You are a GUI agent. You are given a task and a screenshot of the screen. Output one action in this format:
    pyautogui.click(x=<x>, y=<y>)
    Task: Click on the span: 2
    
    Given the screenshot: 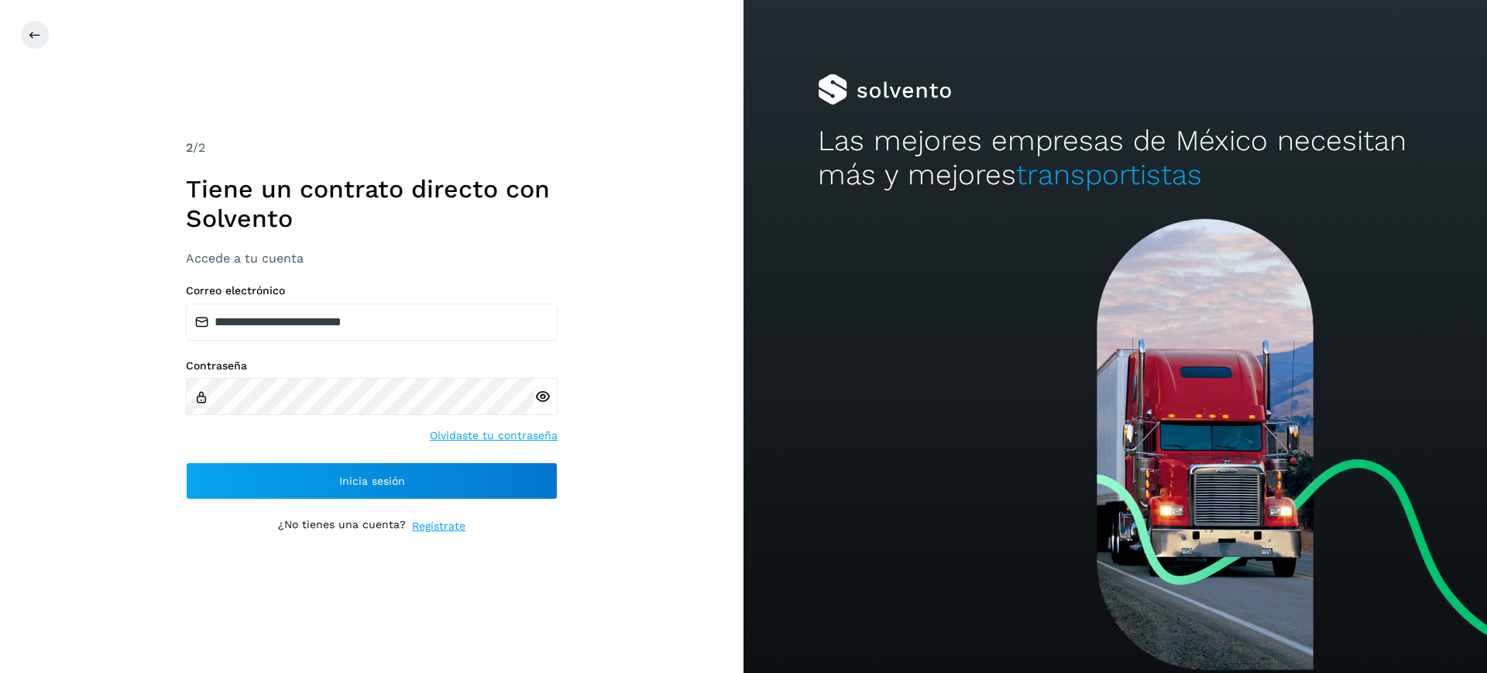 What is the action you would take?
    pyautogui.click(x=189, y=147)
    